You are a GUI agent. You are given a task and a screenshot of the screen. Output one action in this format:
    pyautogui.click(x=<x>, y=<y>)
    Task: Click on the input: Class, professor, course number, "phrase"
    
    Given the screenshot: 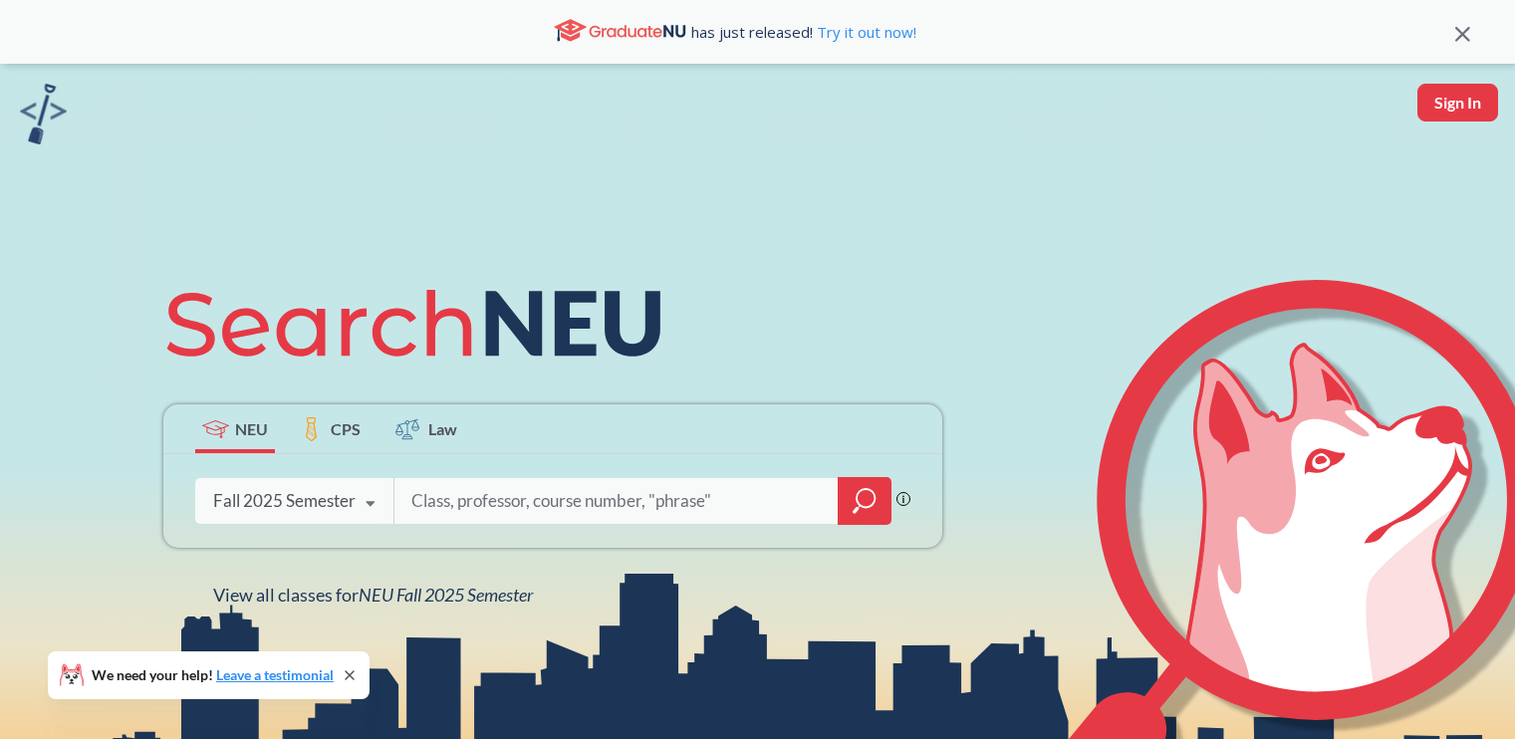 What is the action you would take?
    pyautogui.click(x=617, y=501)
    